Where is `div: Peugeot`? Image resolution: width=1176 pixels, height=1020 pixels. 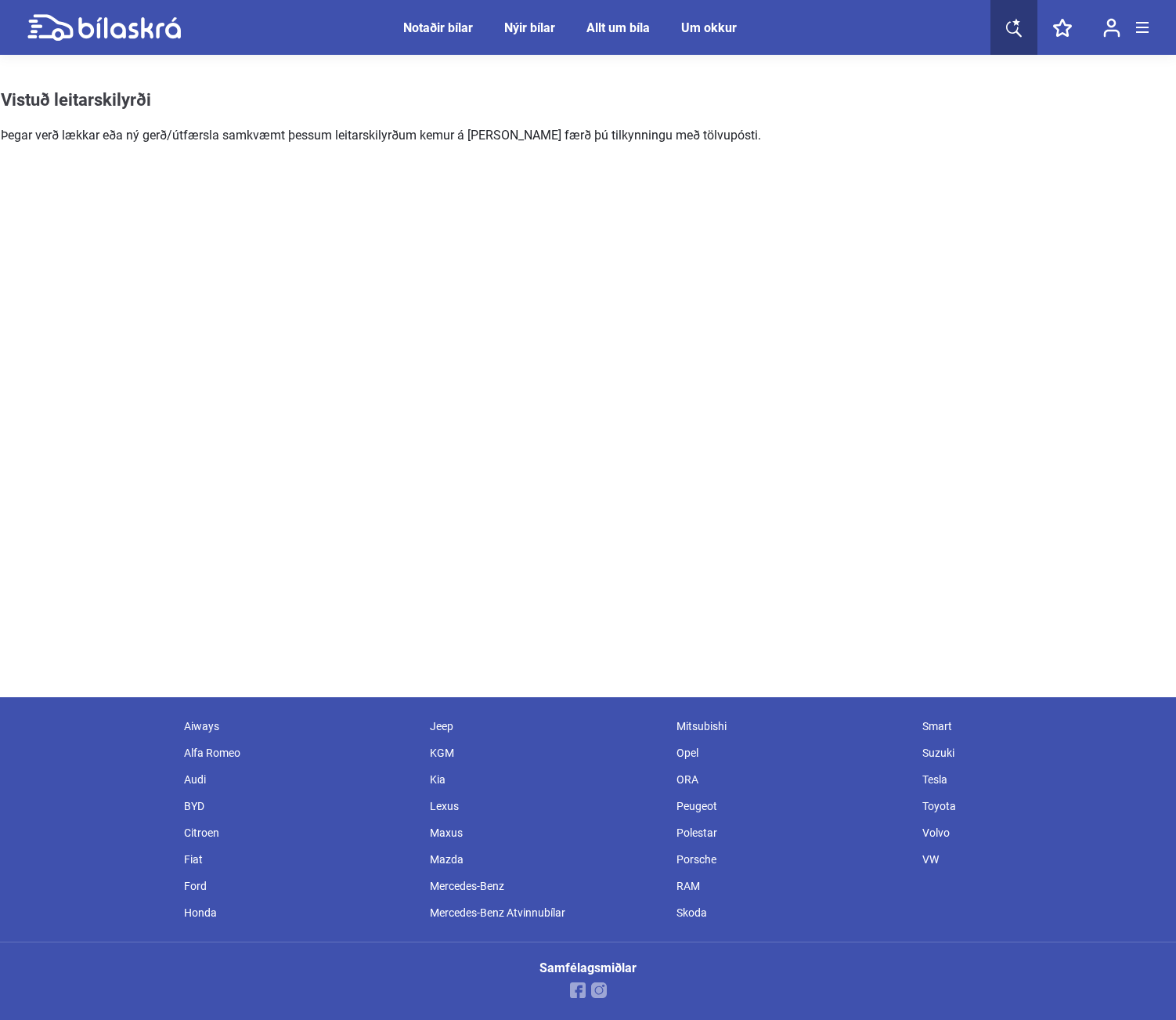
div: Peugeot is located at coordinates (791, 806).